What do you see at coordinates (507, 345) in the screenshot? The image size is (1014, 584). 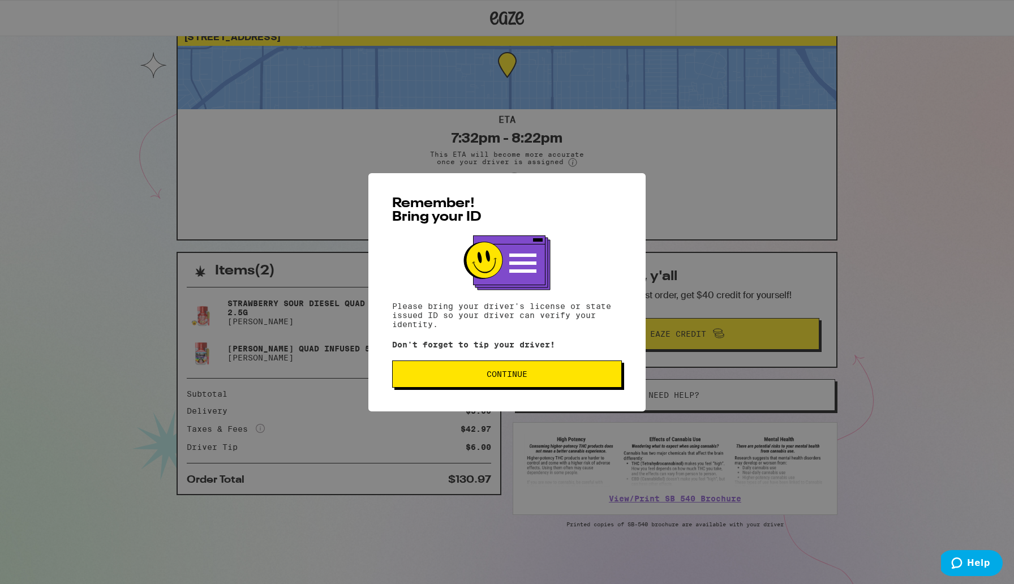 I see `p: Don't forget to tip your driver!` at bounding box center [507, 345].